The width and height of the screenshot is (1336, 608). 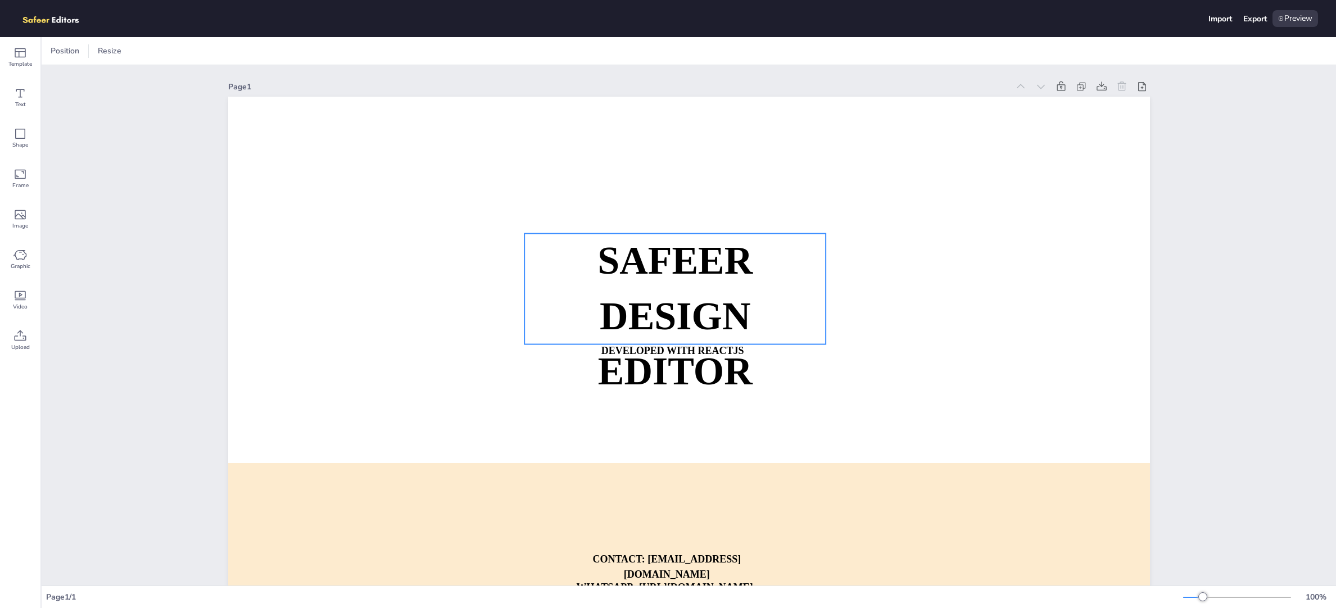 What do you see at coordinates (20, 145) in the screenshot?
I see `span: Shape` at bounding box center [20, 145].